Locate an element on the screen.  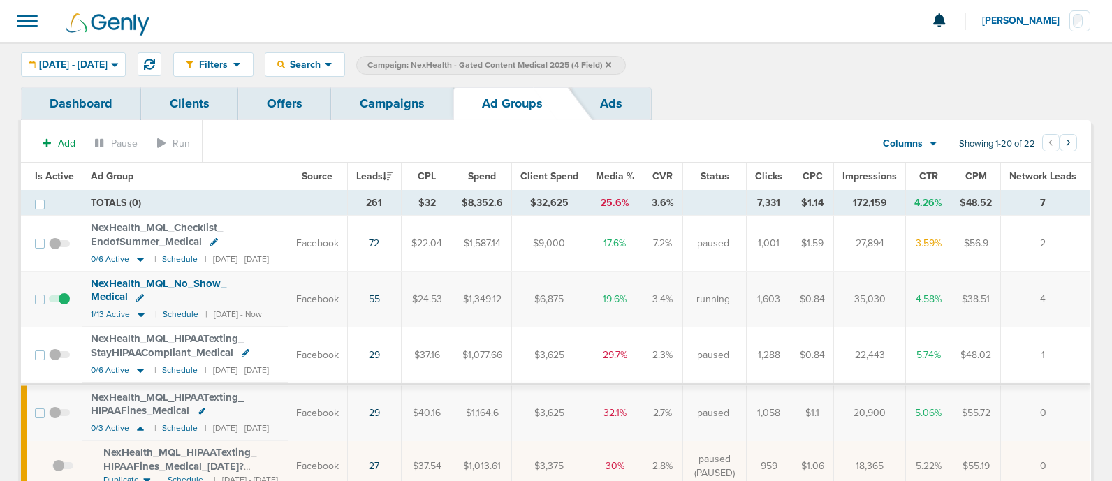
td: 35,030 is located at coordinates (870, 299).